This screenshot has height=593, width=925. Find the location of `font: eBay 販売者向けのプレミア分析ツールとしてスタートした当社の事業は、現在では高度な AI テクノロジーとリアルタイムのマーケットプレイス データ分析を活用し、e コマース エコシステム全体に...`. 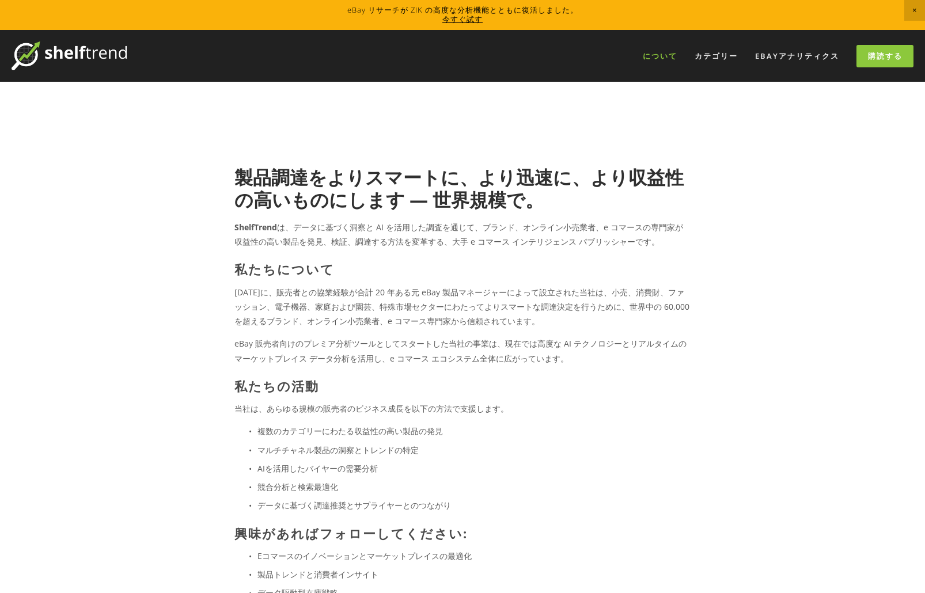

font: eBay 販売者向けのプレミア分析ツールとしてスタートした当社の事業は、現在では高度な AI テクノロジーとリアルタイムのマーケットプレイス データ分析を活用し、e コマース エコシステム全体に... is located at coordinates (460, 351).